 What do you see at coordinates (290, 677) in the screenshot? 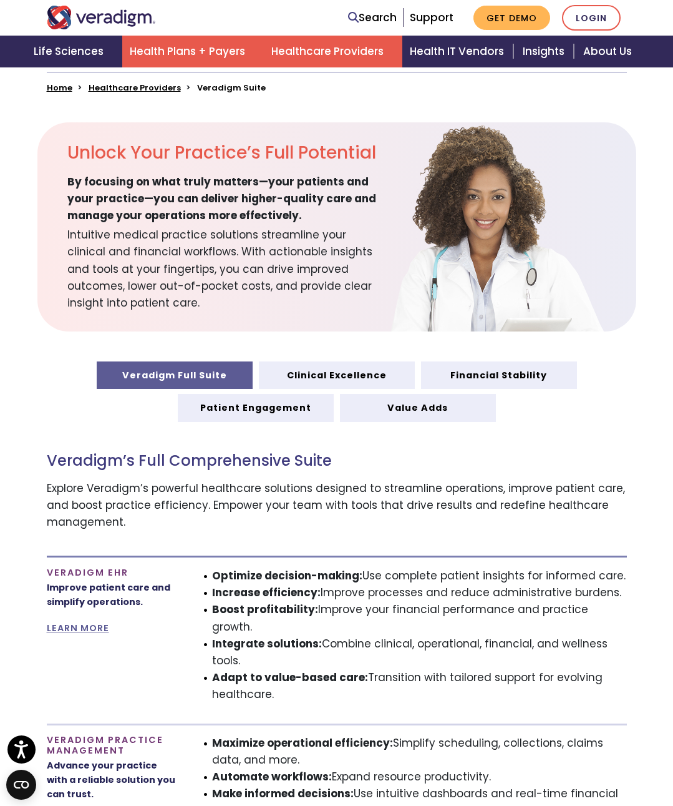
I see `strong: Adapt to value-based care:` at bounding box center [290, 677].